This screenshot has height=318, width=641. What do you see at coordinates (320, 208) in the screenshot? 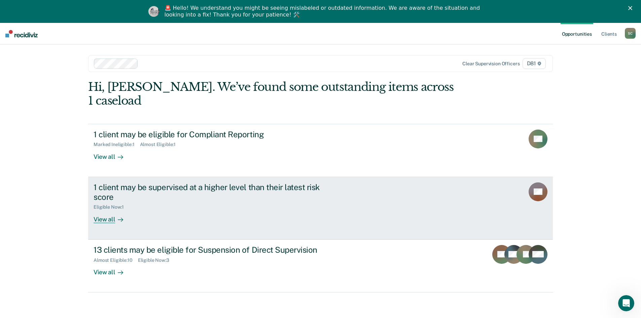
I see `a: 1 client may be supervised at a higher level than their latest risk scoreEligible Now:1View all` at bounding box center [320, 208].